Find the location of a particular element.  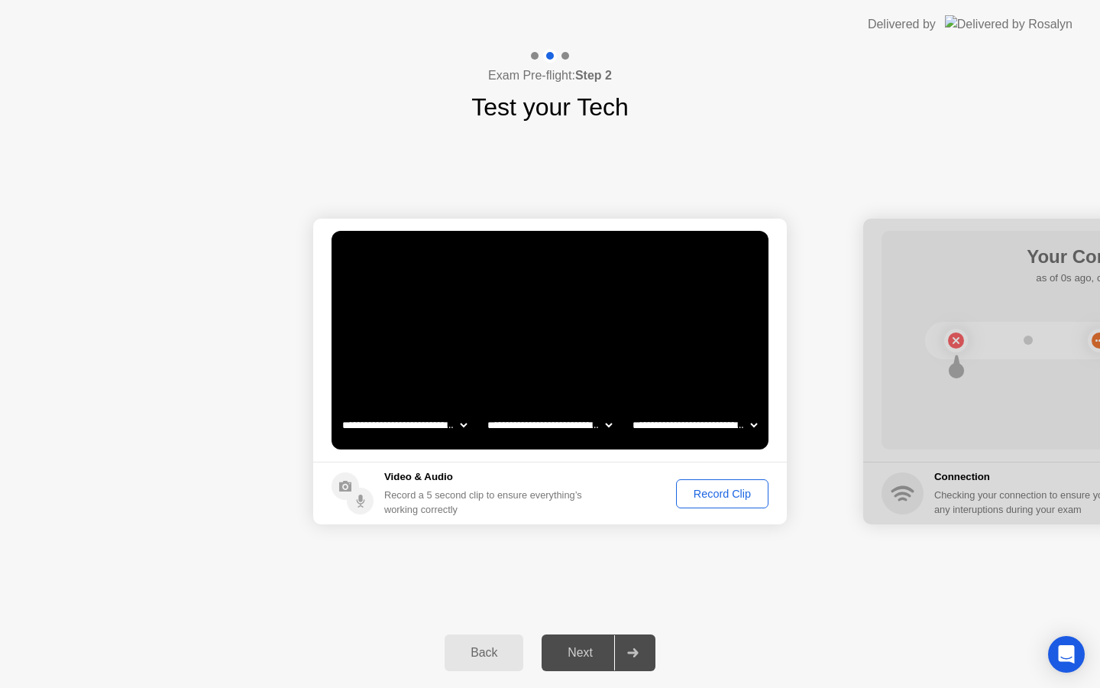

div: Delivered by is located at coordinates (902, 24).